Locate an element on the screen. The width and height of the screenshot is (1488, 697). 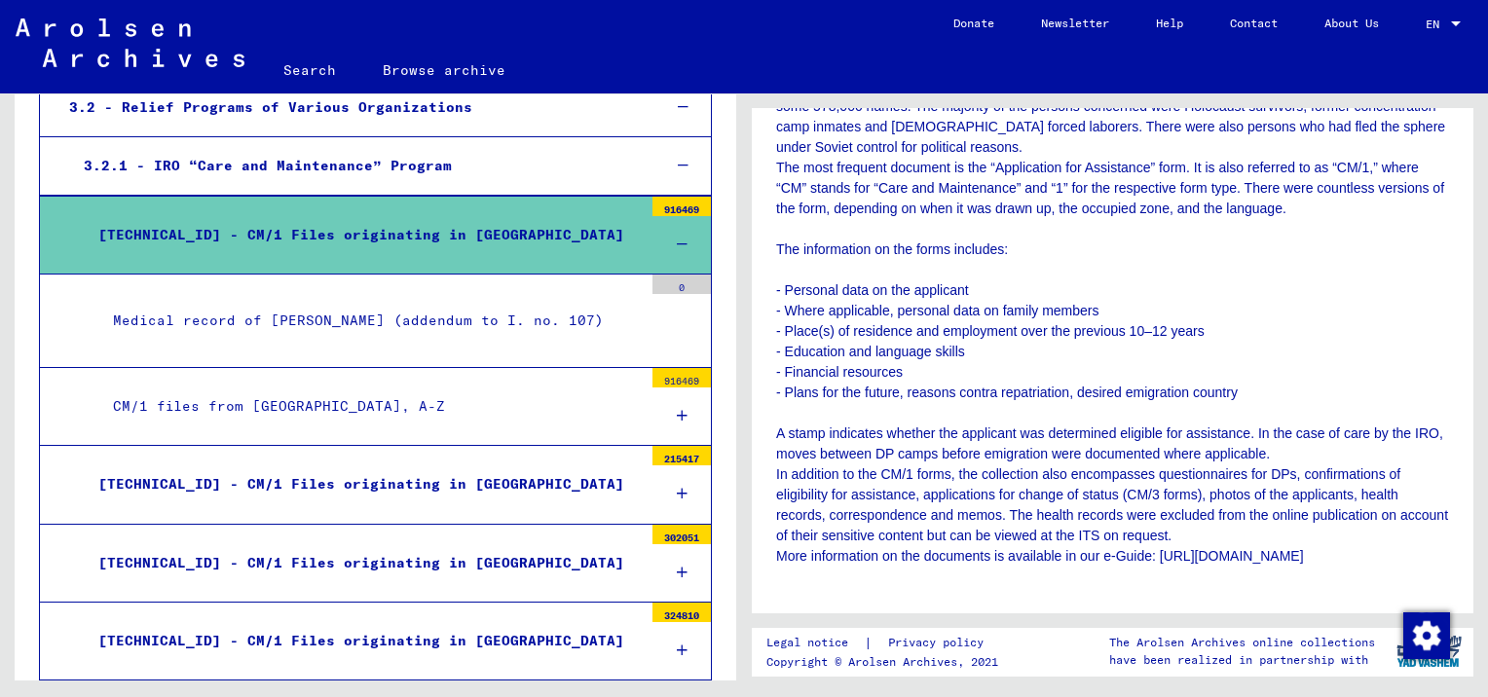
a: Legal notice is located at coordinates (815, 643).